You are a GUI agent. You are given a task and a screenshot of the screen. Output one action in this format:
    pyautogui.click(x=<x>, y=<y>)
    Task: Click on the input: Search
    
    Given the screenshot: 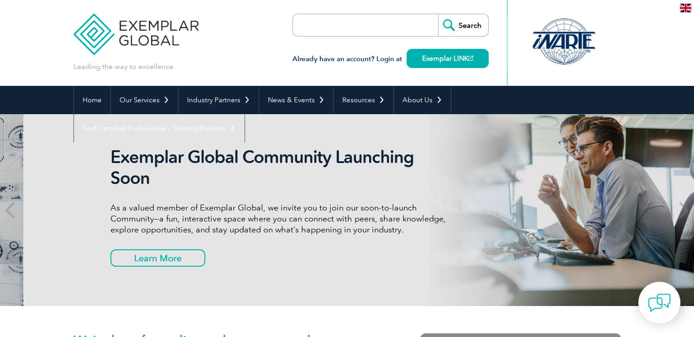 What is the action you would take?
    pyautogui.click(x=463, y=25)
    